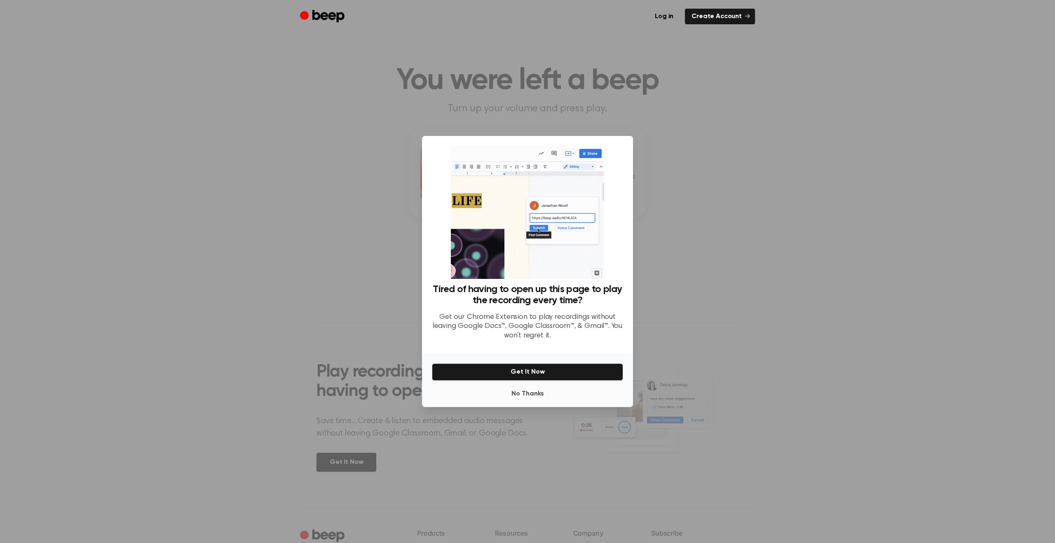 The width and height of the screenshot is (1055, 543). Describe the element at coordinates (527, 327) in the screenshot. I see `p: Get our Chrome Extension to play recordings without leaving Google Docs™, Google Classroom™, & Gm...` at that location.